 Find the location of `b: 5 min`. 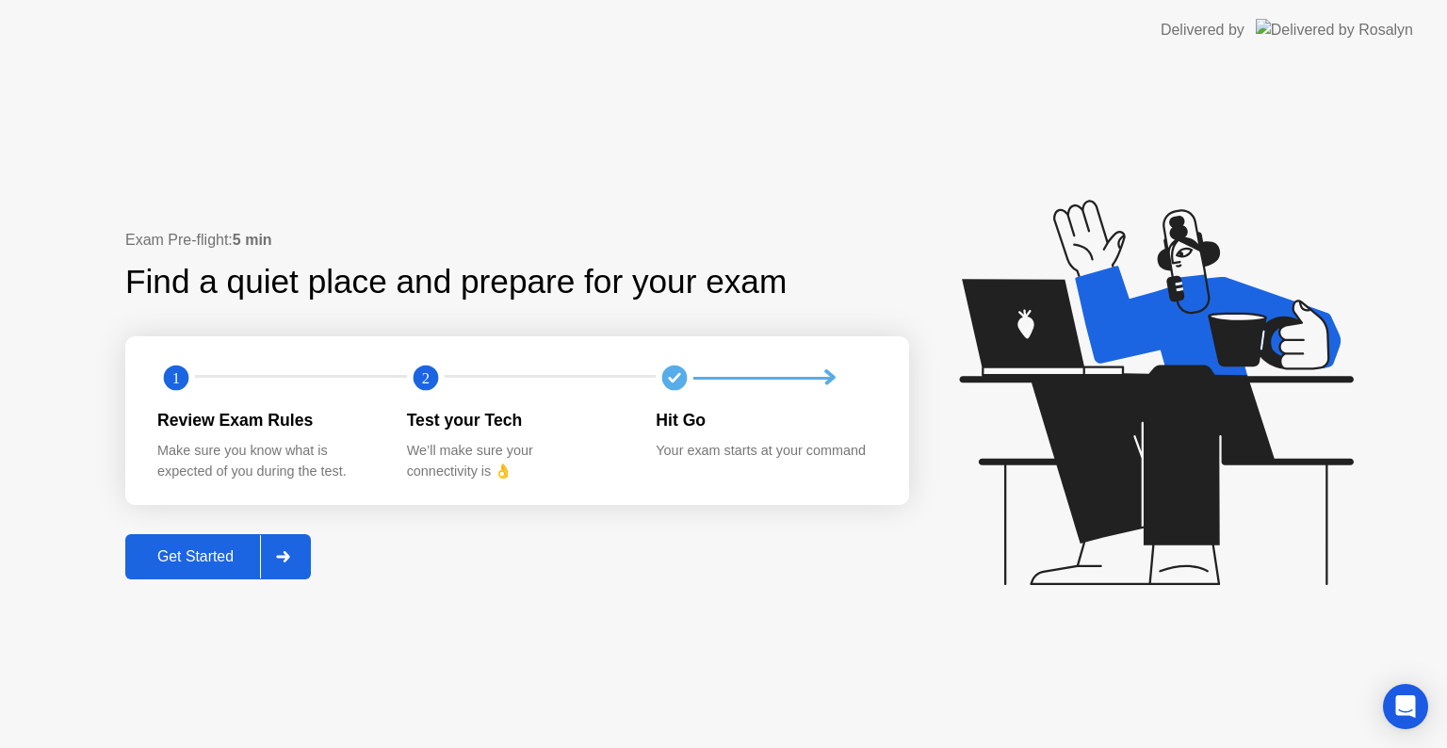

b: 5 min is located at coordinates (252, 239).